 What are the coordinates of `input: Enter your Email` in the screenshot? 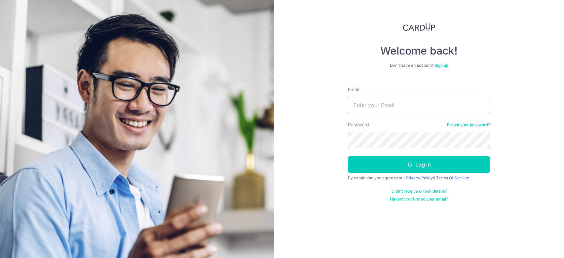 It's located at (419, 105).